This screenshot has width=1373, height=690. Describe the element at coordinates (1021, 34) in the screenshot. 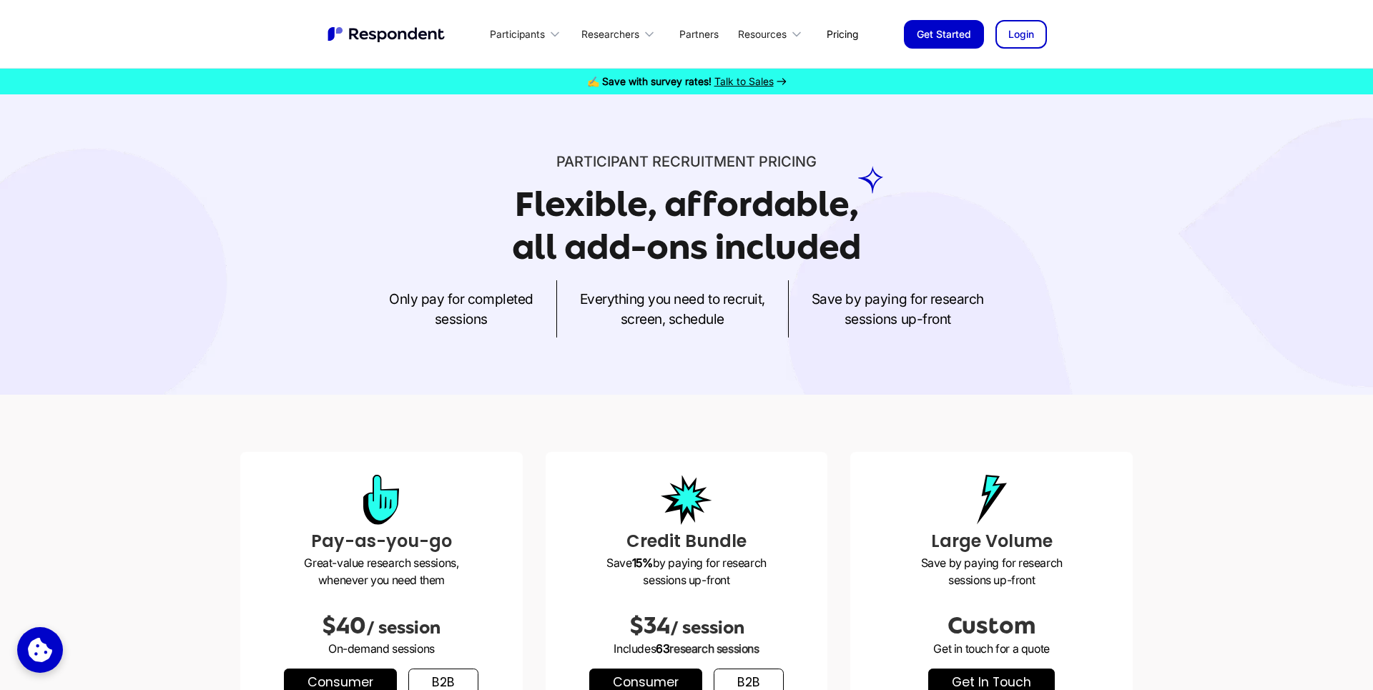

I see `a: Login` at that location.